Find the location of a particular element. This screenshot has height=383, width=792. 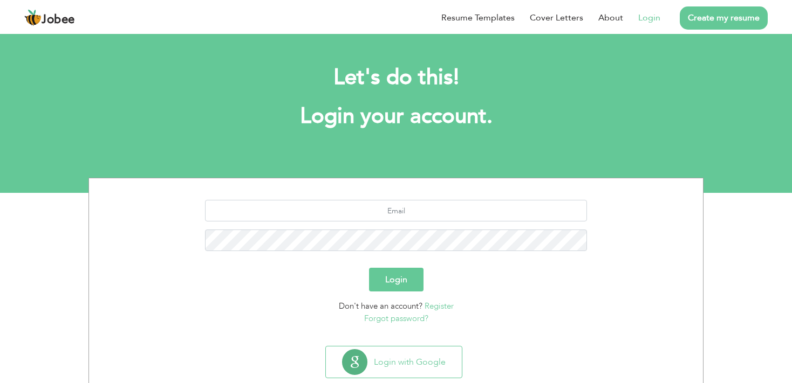

span: Jobee is located at coordinates (58, 20).